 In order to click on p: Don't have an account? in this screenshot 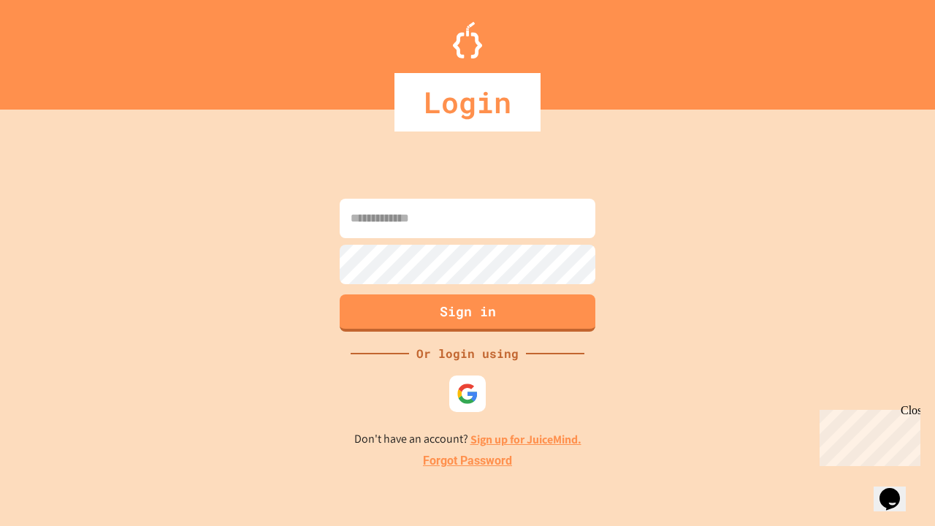, I will do `click(468, 439)`.